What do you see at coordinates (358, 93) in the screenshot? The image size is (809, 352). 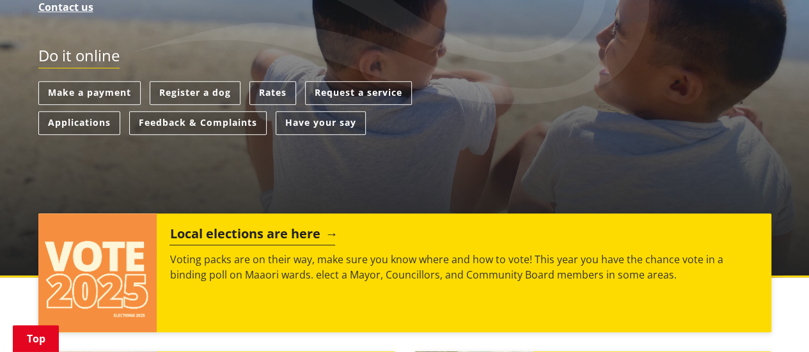 I see `a: Request a service` at bounding box center [358, 93].